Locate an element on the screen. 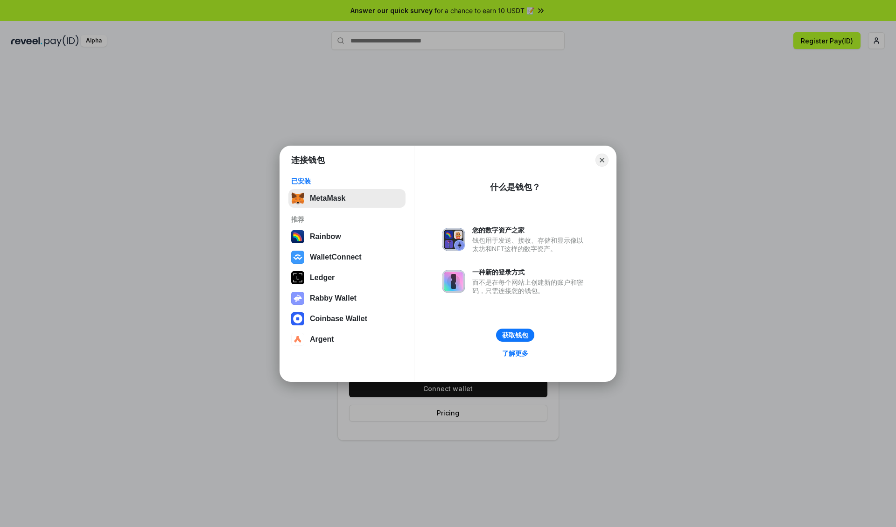 This screenshot has width=896, height=527. button: WalletConnect is located at coordinates (347, 257).